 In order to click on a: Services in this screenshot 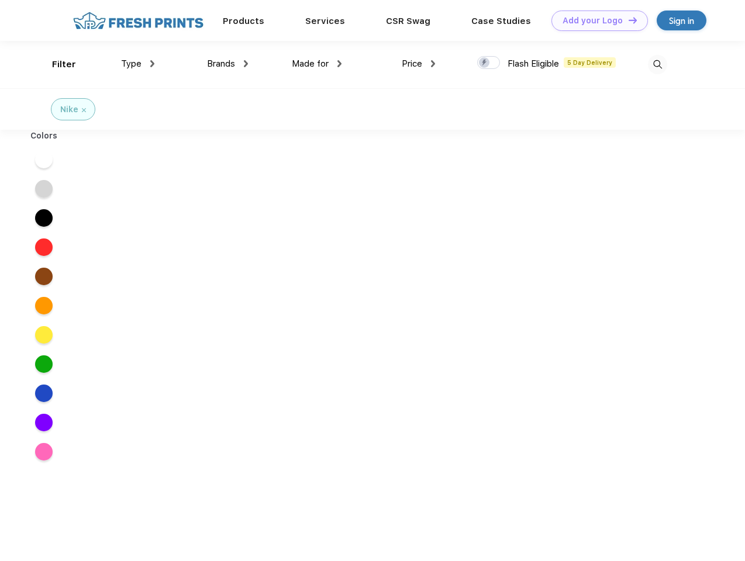, I will do `click(325, 21)`.